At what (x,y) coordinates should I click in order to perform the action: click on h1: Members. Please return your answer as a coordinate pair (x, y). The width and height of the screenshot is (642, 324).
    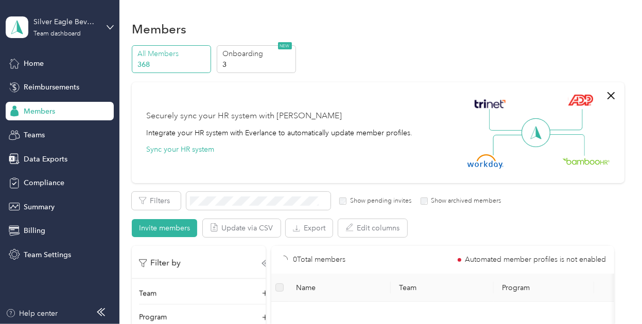
    Looking at the image, I should click on (159, 29).